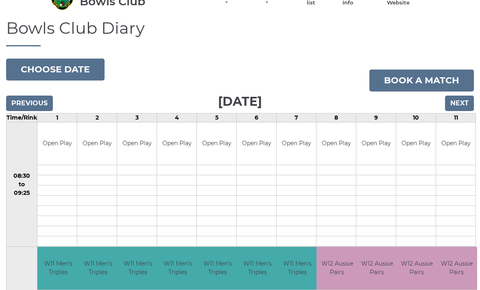  What do you see at coordinates (137, 118) in the screenshot?
I see `td: 3` at bounding box center [137, 118].